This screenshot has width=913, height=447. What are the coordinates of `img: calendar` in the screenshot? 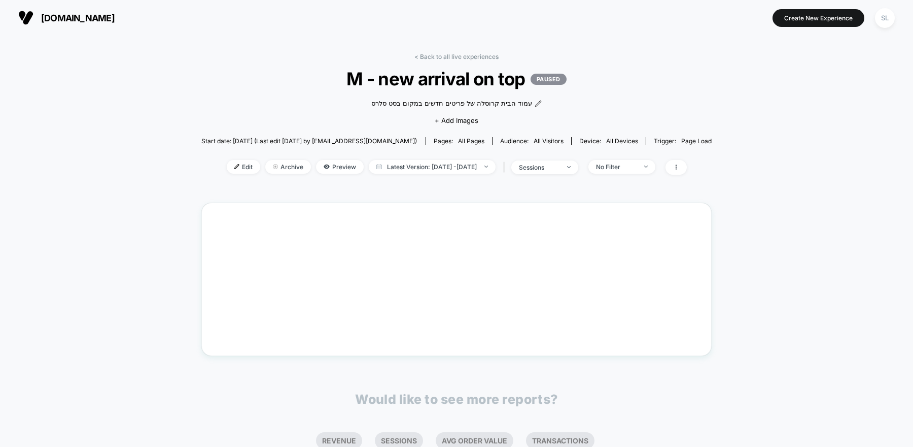 It's located at (379, 166).